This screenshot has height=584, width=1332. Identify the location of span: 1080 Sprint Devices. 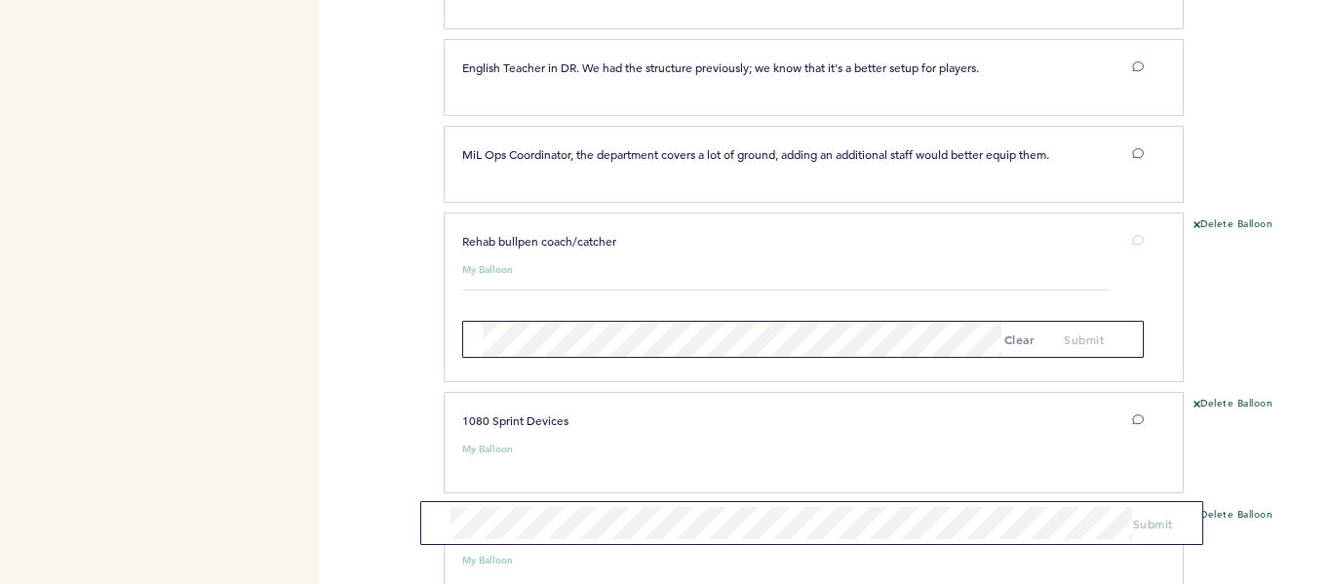
(515, 420).